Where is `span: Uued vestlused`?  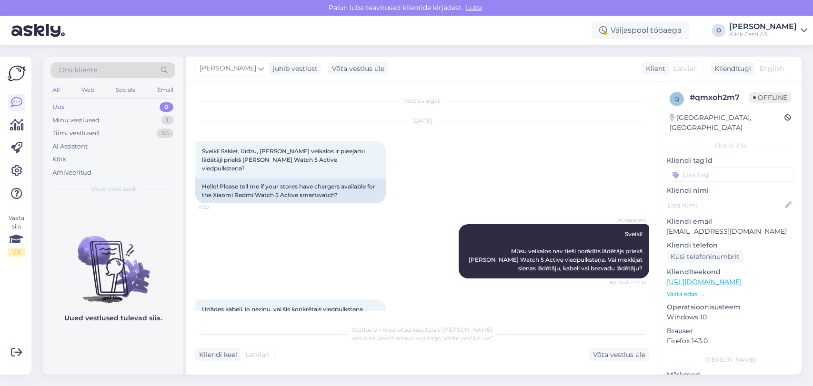 span: Uued vestlused is located at coordinates (113, 189).